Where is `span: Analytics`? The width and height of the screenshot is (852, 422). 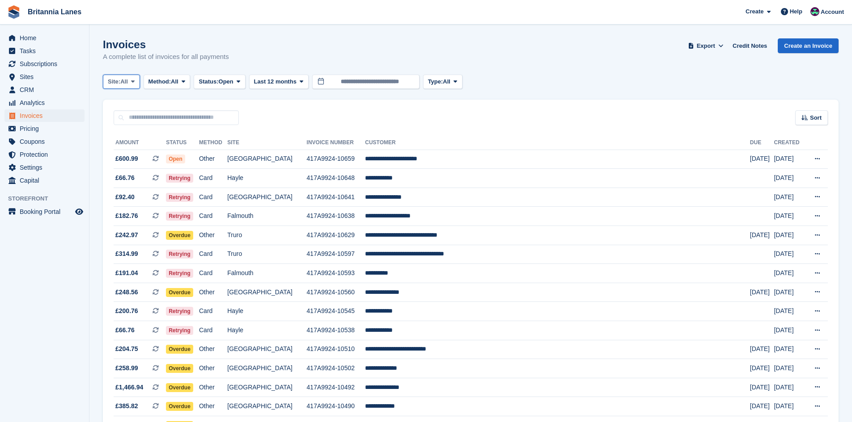
span: Analytics is located at coordinates (46, 103).